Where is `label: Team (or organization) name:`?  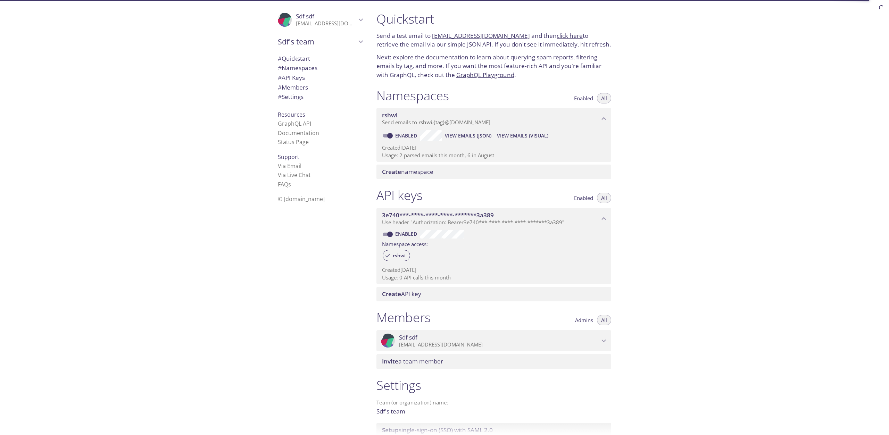 label: Team (or organization) name: is located at coordinates (412, 402).